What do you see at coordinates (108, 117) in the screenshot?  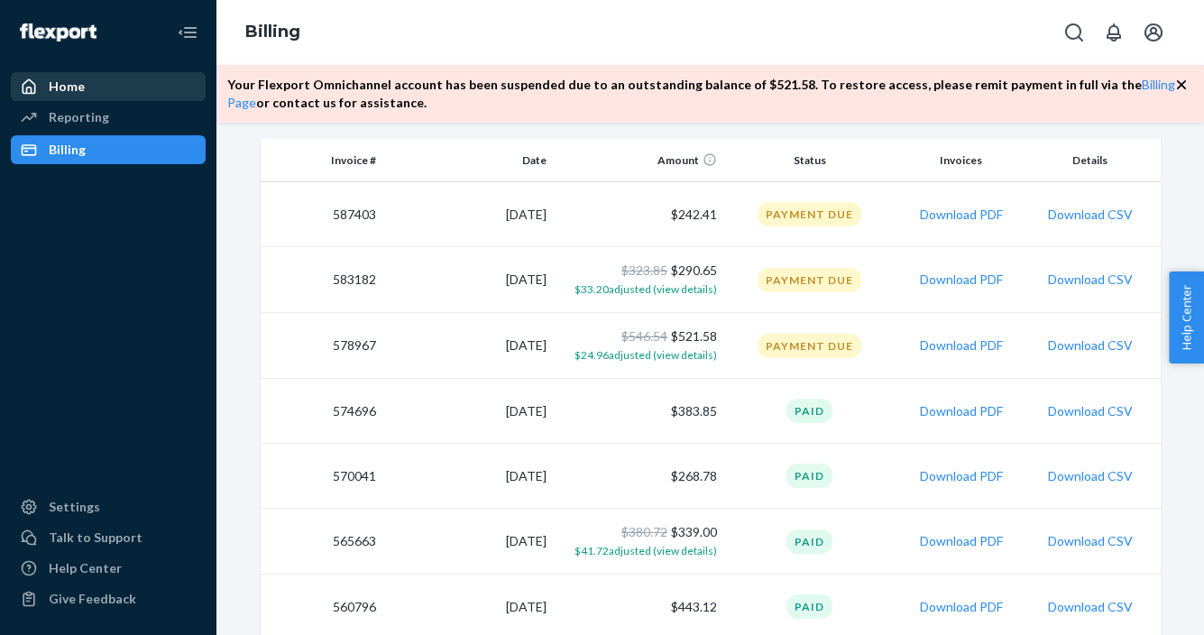 I see `a: Reporting` at bounding box center [108, 117].